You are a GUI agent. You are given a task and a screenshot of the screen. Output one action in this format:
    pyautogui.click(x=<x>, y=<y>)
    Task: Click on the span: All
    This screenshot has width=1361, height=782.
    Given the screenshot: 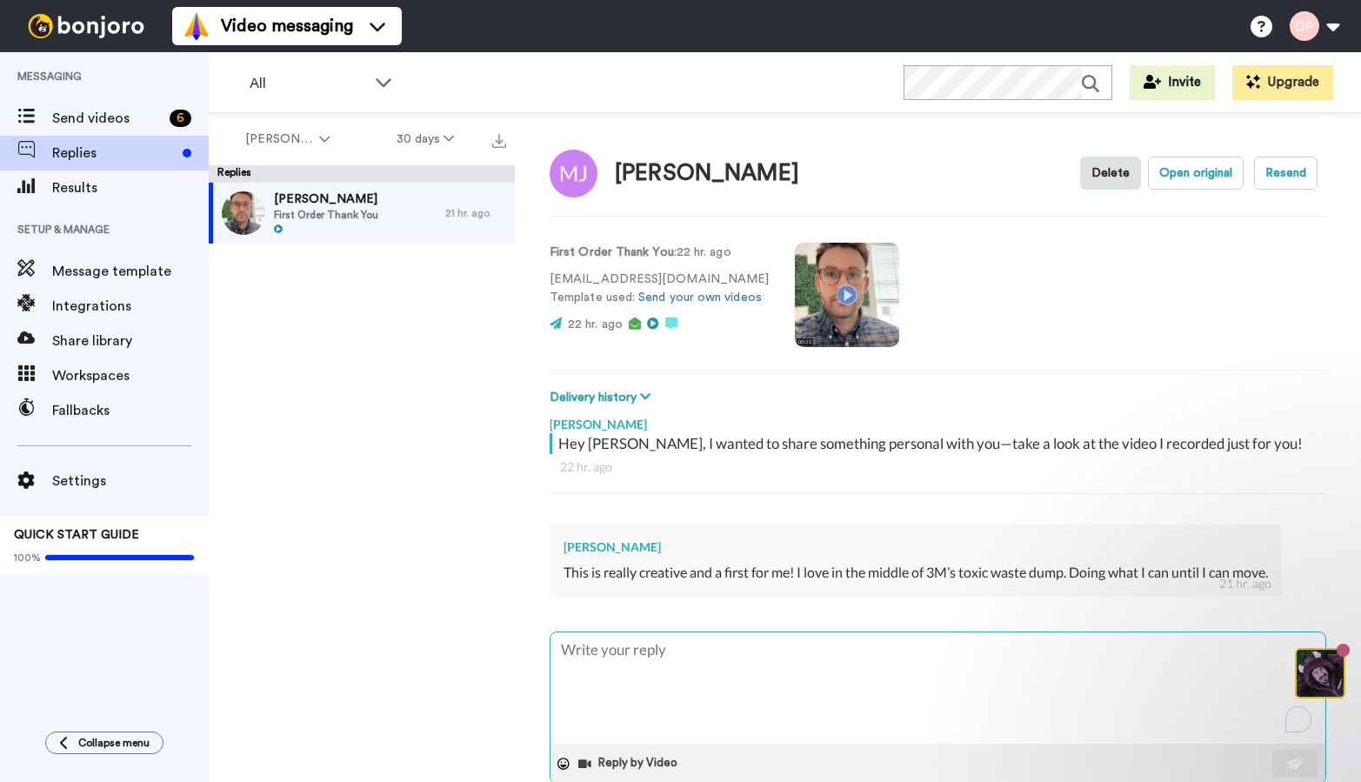 What is the action you would take?
    pyautogui.click(x=308, y=83)
    